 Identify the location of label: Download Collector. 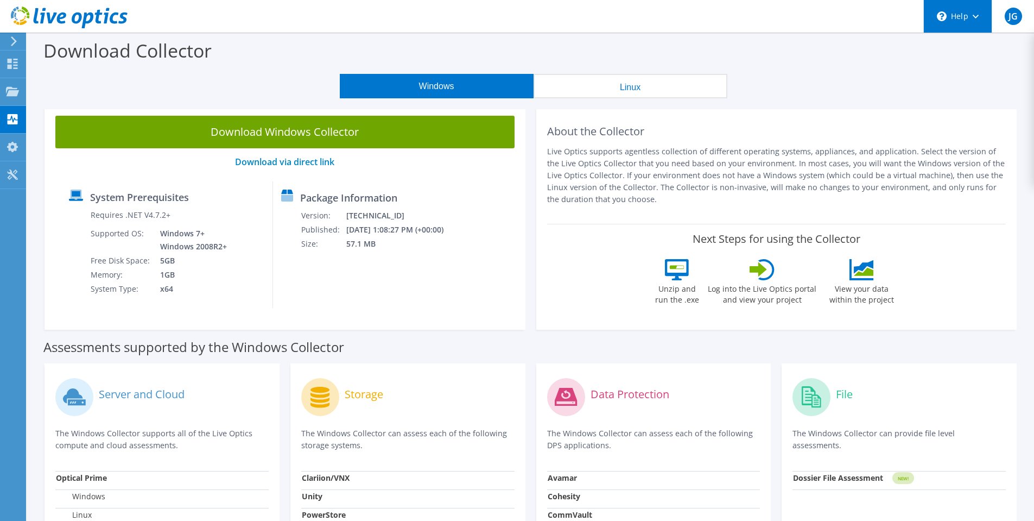
(128, 50).